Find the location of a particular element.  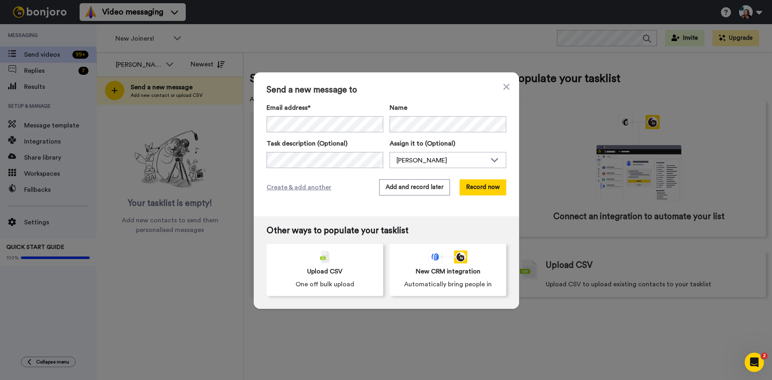

span: Send a new message to is located at coordinates (387, 90).